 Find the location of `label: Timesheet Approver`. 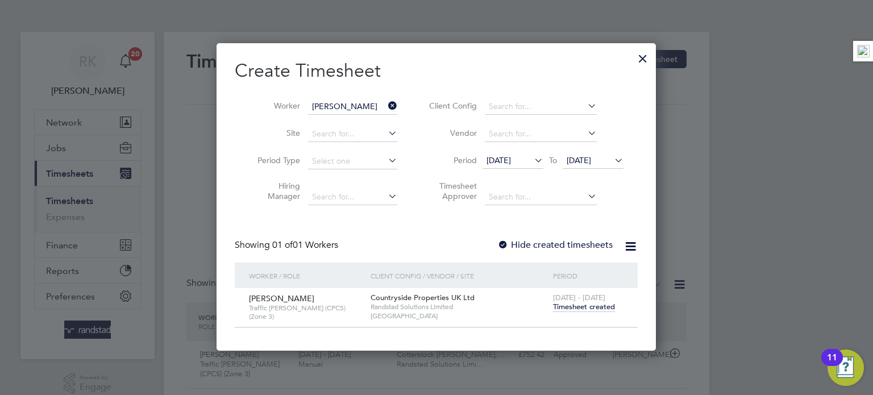

label: Timesheet Approver is located at coordinates (451, 191).